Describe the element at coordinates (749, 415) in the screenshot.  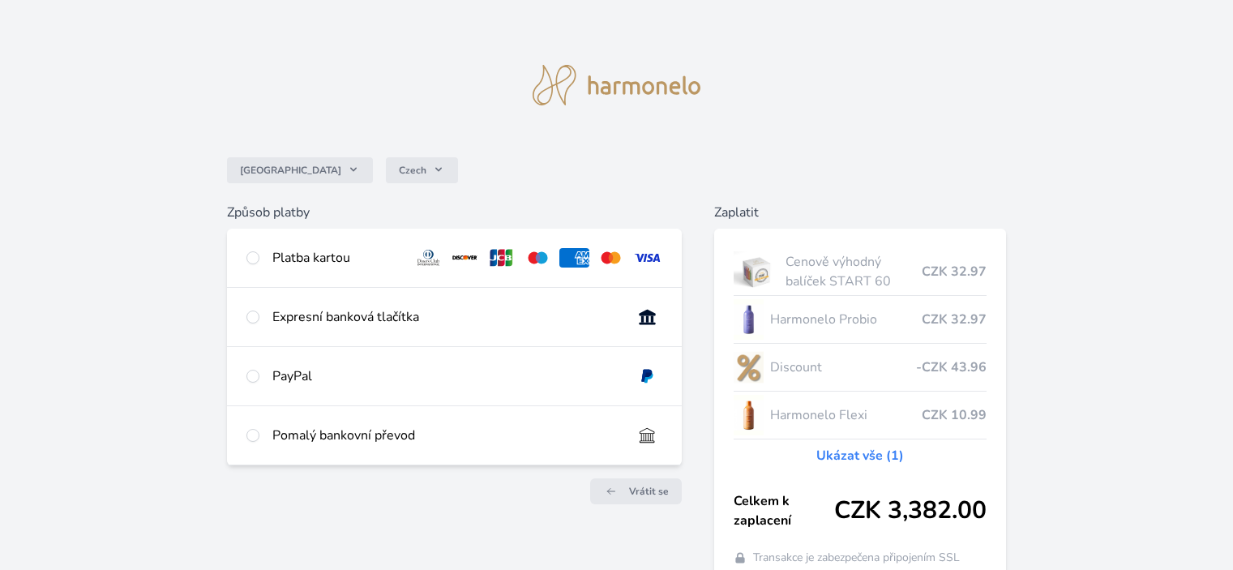
I see `img: CLEAN_FLEXI_se_stinem_x-hi_(1)-lo.jpg` at that location.